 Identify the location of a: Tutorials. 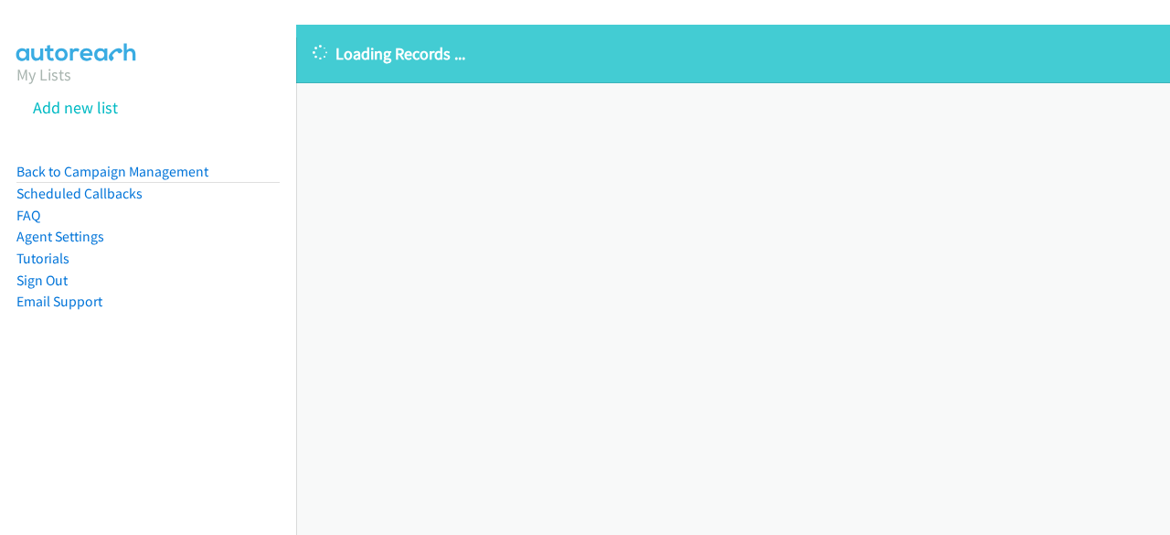
(43, 258).